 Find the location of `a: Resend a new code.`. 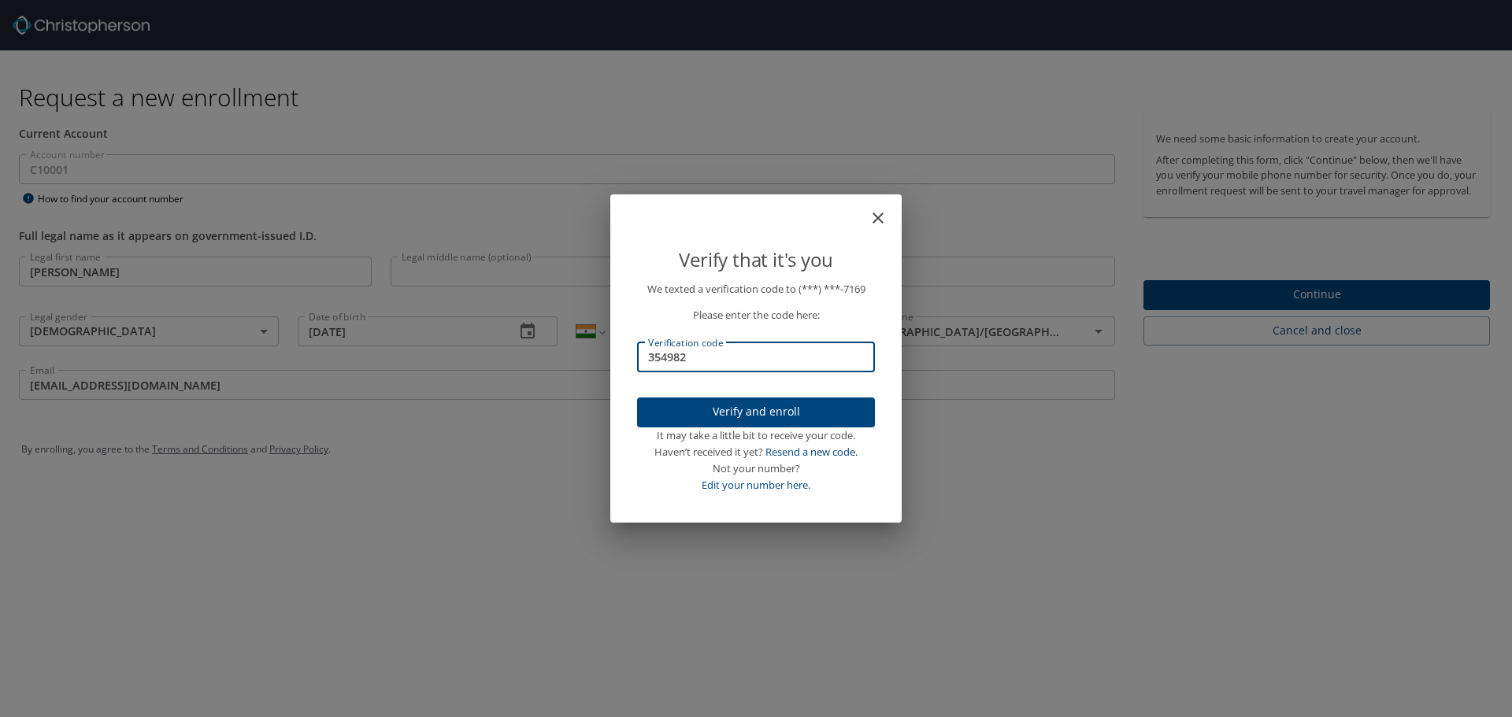

a: Resend a new code. is located at coordinates (811, 452).